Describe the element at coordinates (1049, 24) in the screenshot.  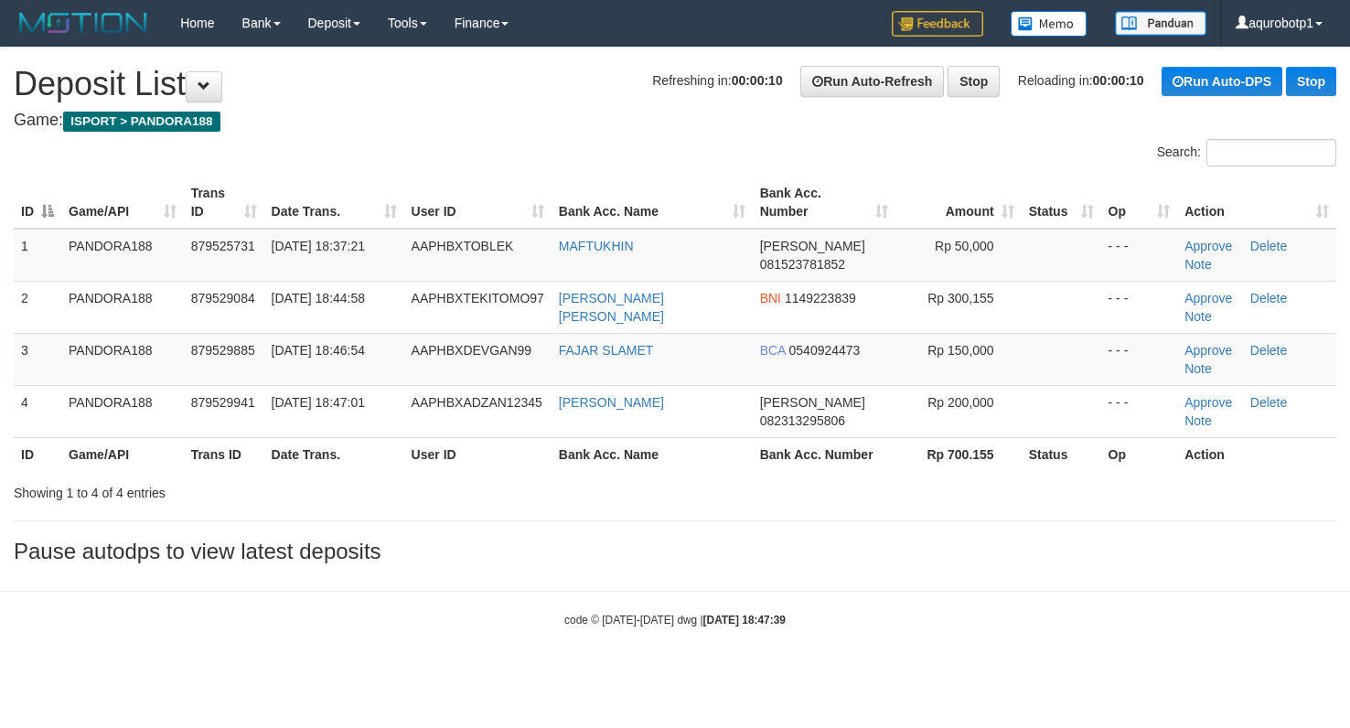
I see `img: Button%20Memo.svg` at that location.